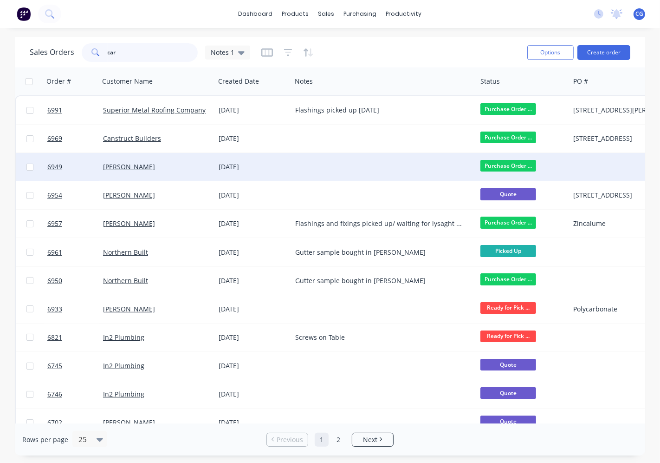 This screenshot has width=660, height=463. Describe the element at coordinates (75, 223) in the screenshot. I see `a: 6957` at that location.